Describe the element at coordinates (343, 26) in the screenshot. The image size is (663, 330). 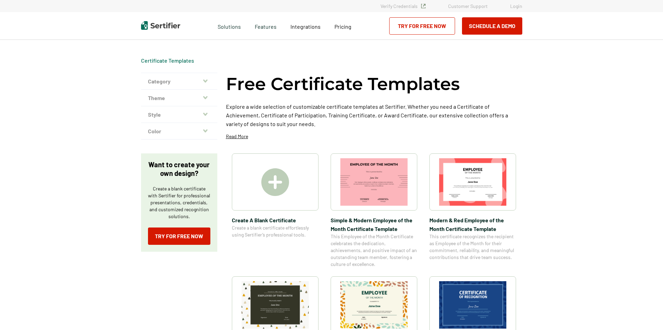
I see `a: Pricing` at that location.